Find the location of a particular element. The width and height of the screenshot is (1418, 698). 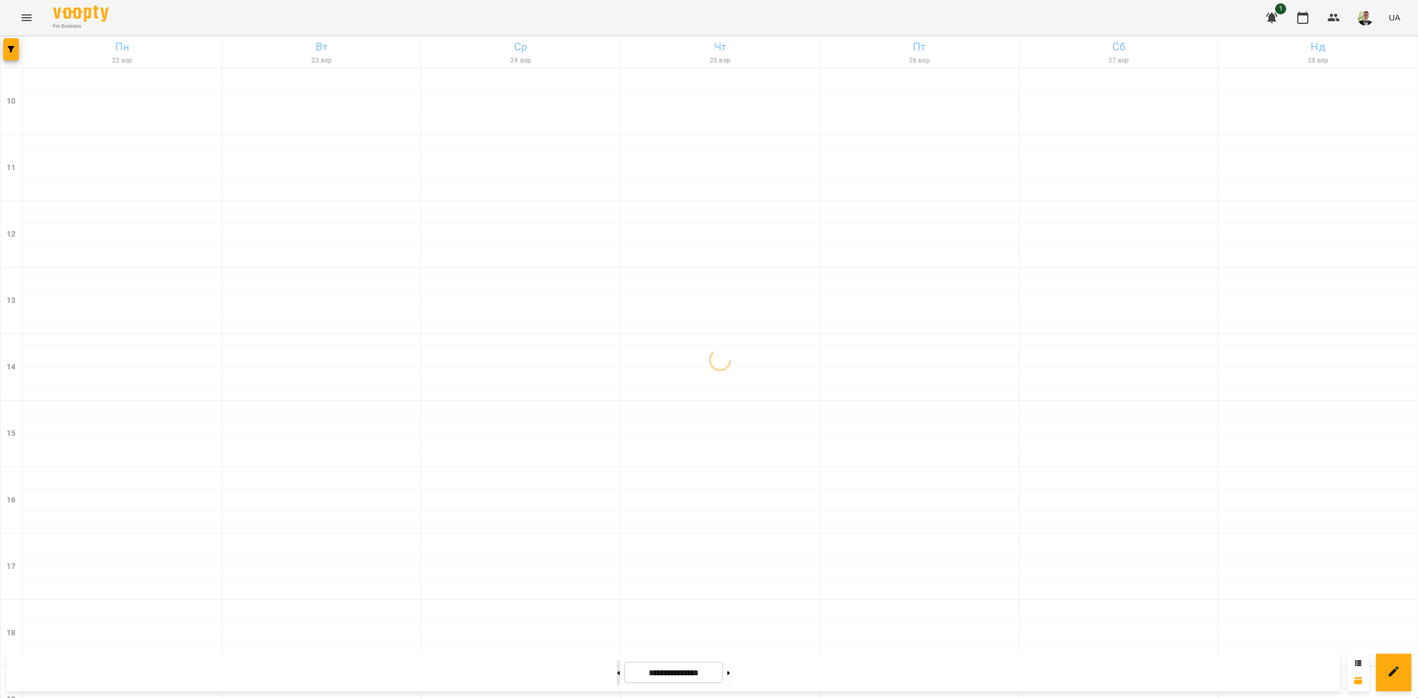

h6: Вт is located at coordinates (321, 47).